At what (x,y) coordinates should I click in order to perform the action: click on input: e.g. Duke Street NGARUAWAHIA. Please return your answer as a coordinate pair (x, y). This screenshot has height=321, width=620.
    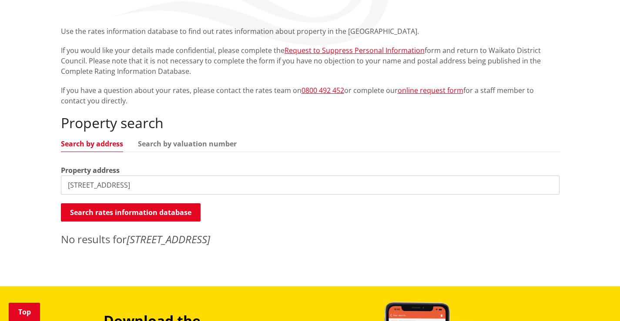
    Looking at the image, I should click on (310, 185).